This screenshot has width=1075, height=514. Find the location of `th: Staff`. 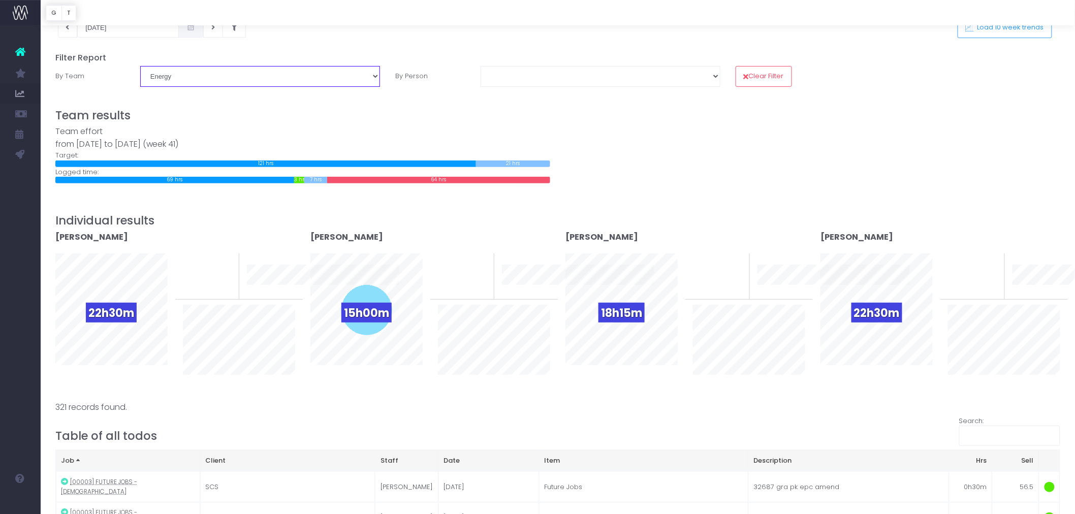

th: Staff is located at coordinates (406, 461).